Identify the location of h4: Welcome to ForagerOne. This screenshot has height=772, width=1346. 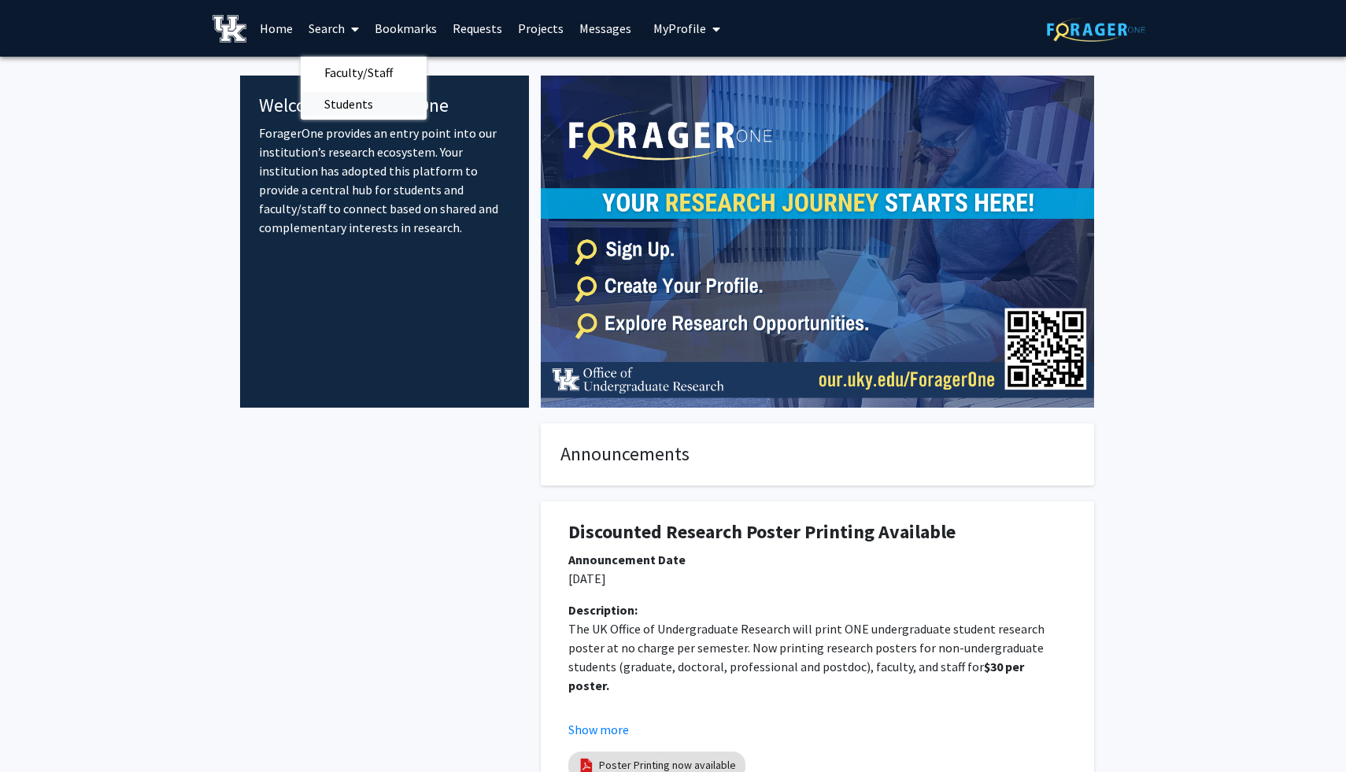
(384, 105).